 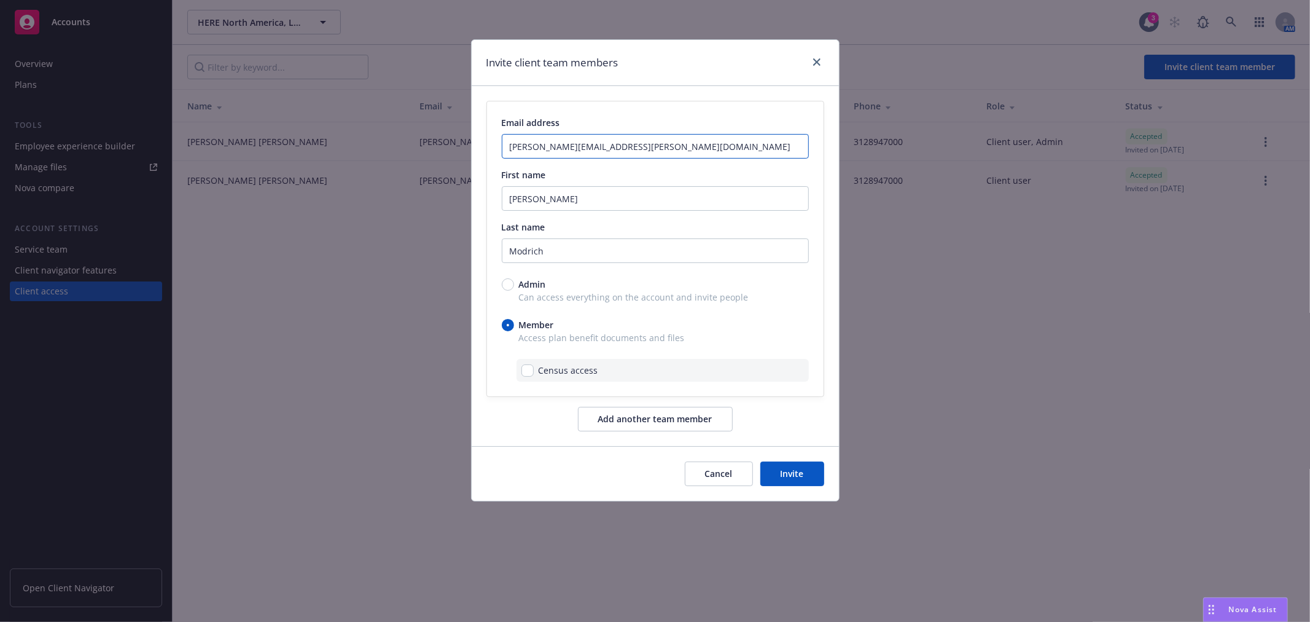 What do you see at coordinates (524, 174) in the screenshot?
I see `span: First name` at bounding box center [524, 174].